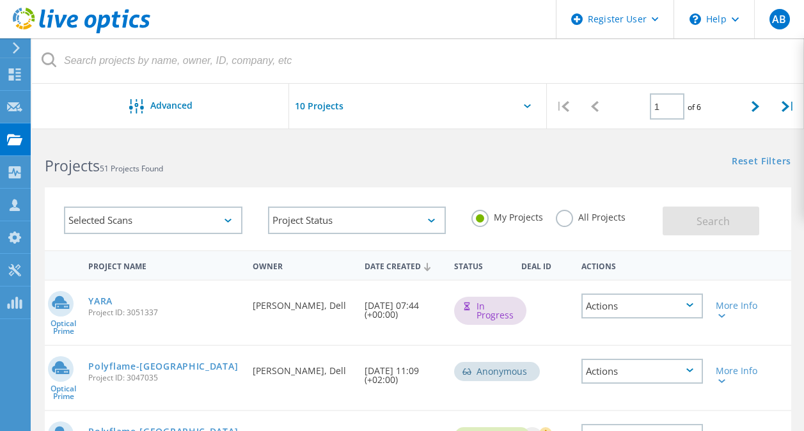  I want to click on span: AB, so click(779, 19).